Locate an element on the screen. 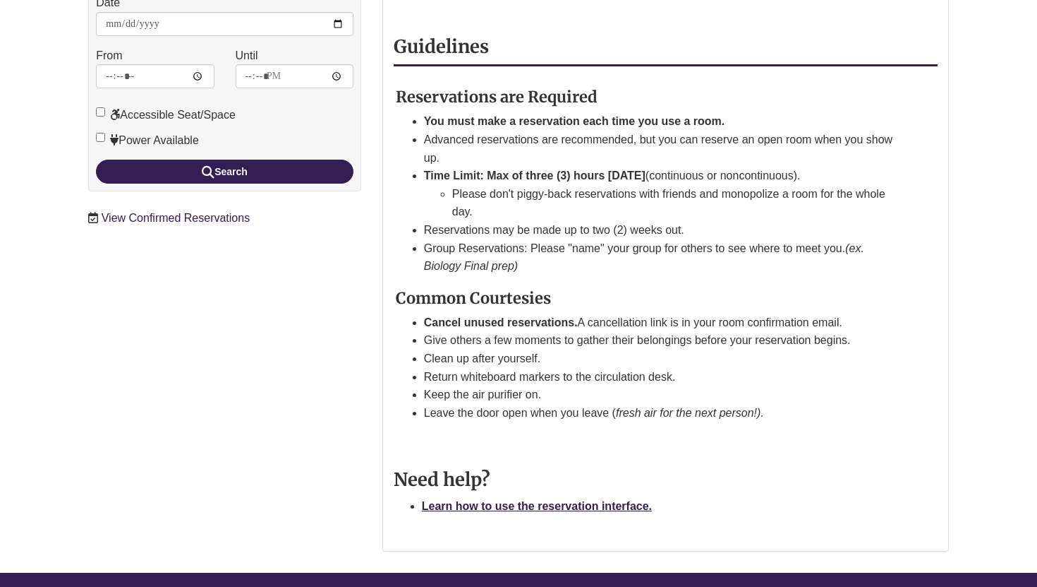 Image resolution: width=1037 pixels, height=587 pixels. li: Please don't piggy-back reservations with friends and monopolize a room for the whole day. is located at coordinates (678, 203).